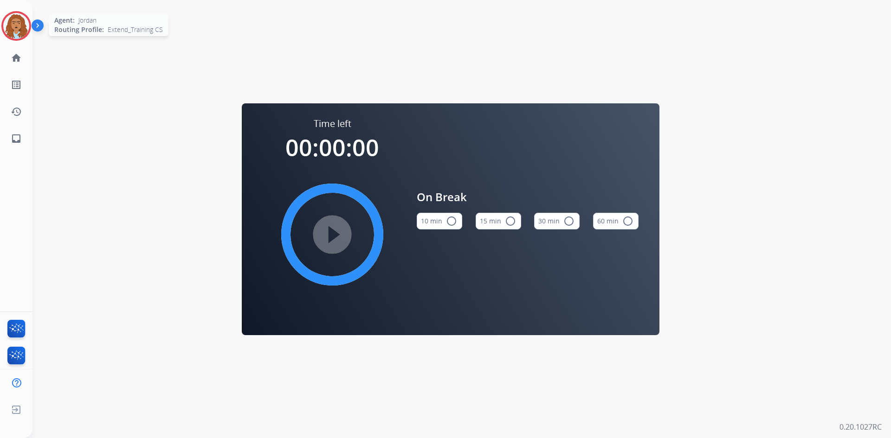  I want to click on button: 10 min, so click(439, 221).